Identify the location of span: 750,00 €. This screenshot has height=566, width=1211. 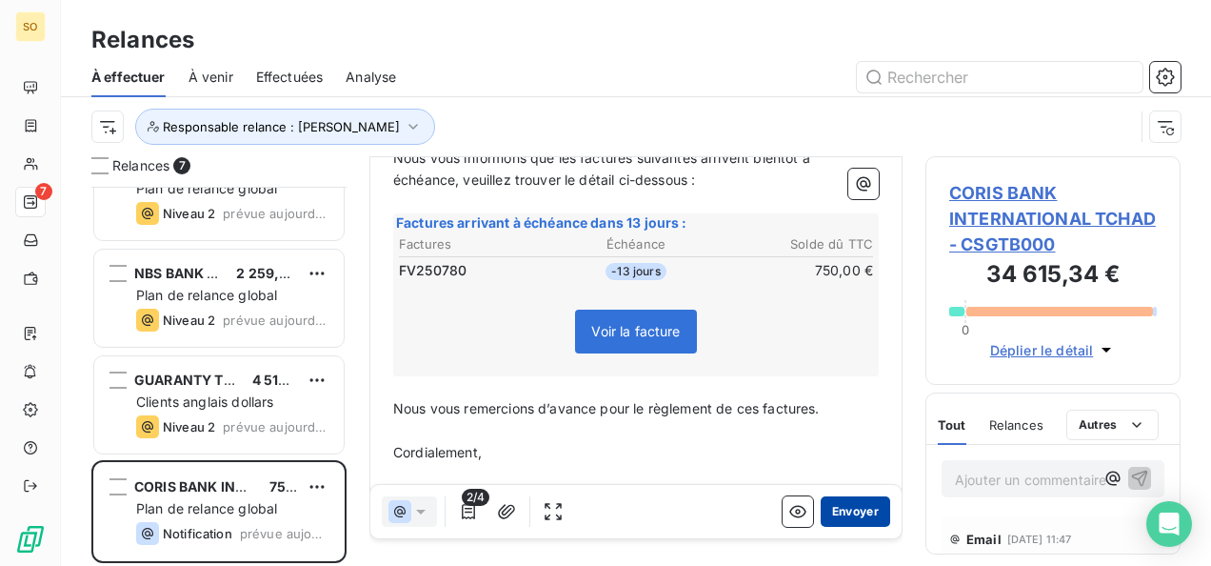
(299, 486).